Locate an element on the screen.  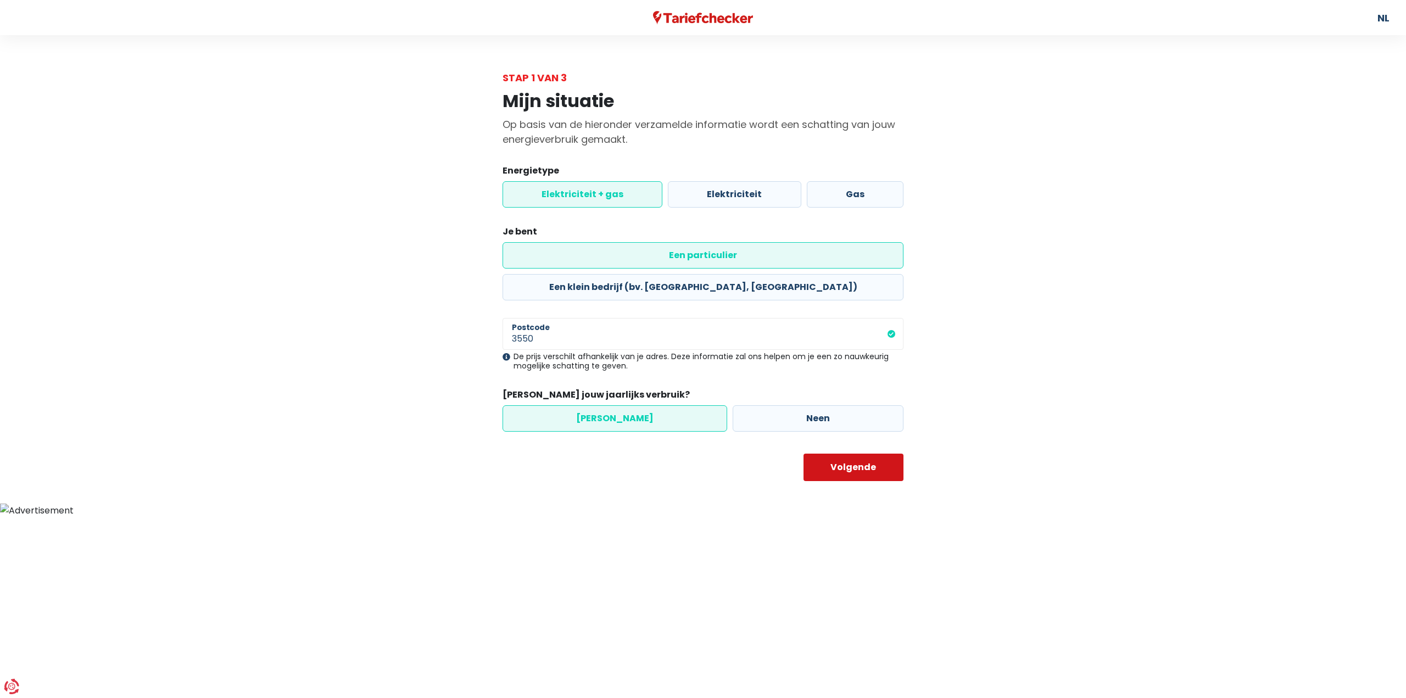
h1: Mijn situatie is located at coordinates (703, 101).